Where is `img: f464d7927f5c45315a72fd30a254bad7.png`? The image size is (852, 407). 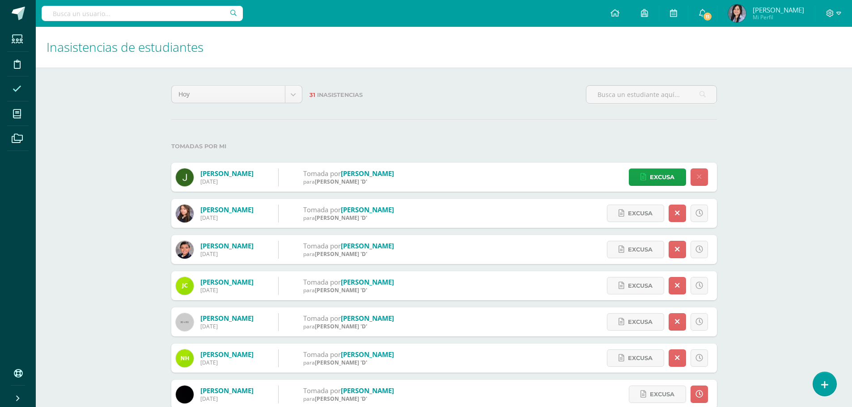 img: f464d7927f5c45315a72fd30a254bad7.png is located at coordinates (185, 214).